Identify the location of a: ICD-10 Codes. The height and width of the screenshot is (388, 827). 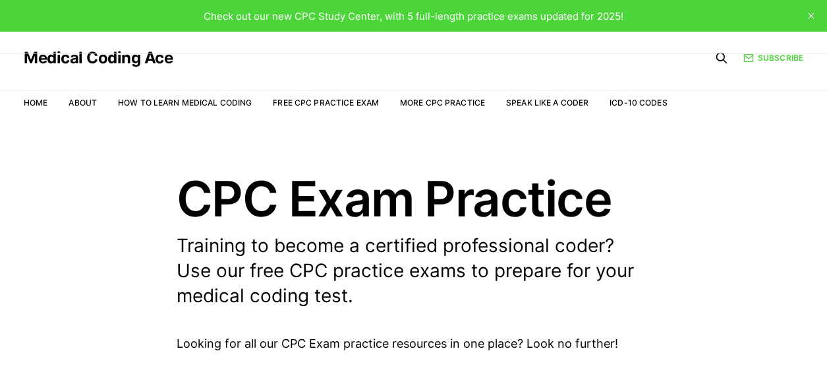
(638, 102).